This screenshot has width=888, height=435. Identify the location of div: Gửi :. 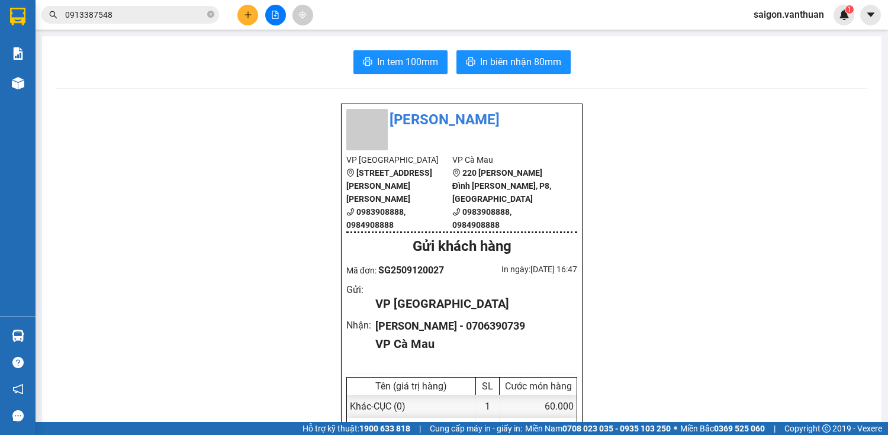
(360, 289).